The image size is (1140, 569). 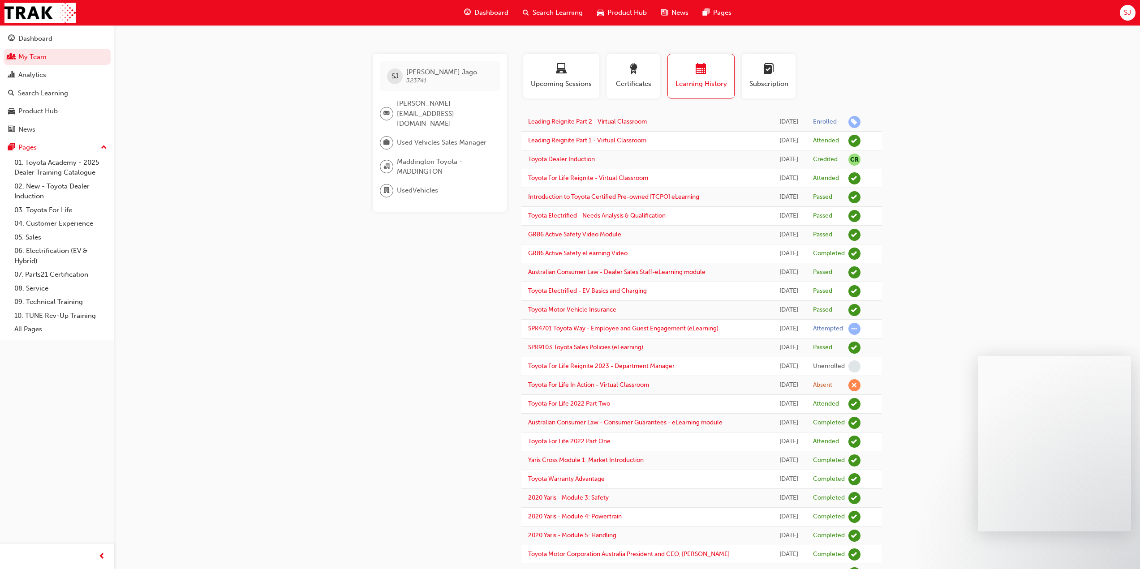 What do you see at coordinates (416, 80) in the screenshot?
I see `span: 323741` at bounding box center [416, 80].